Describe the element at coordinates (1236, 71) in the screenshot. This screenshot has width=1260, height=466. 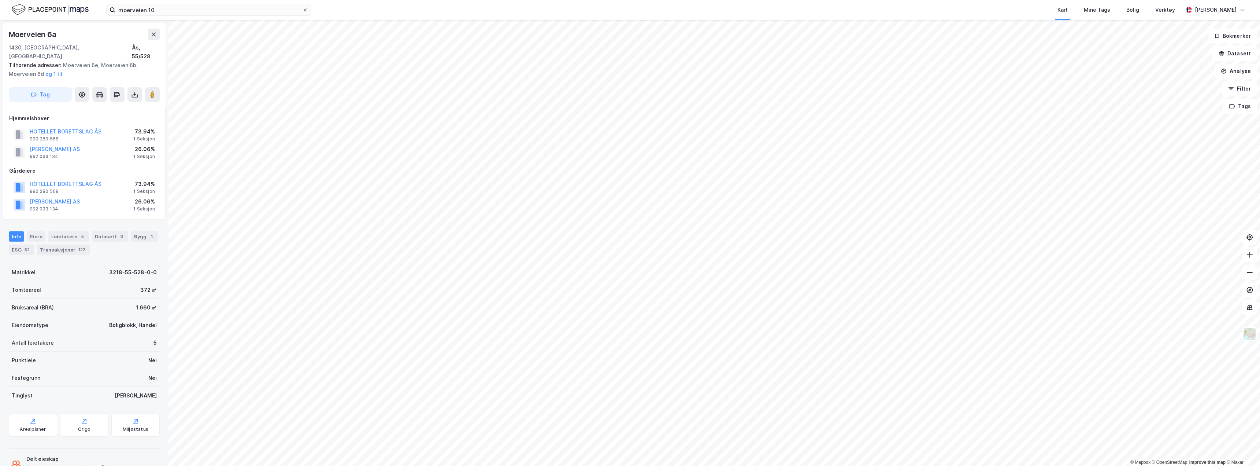
I see `button: Analyse` at that location.